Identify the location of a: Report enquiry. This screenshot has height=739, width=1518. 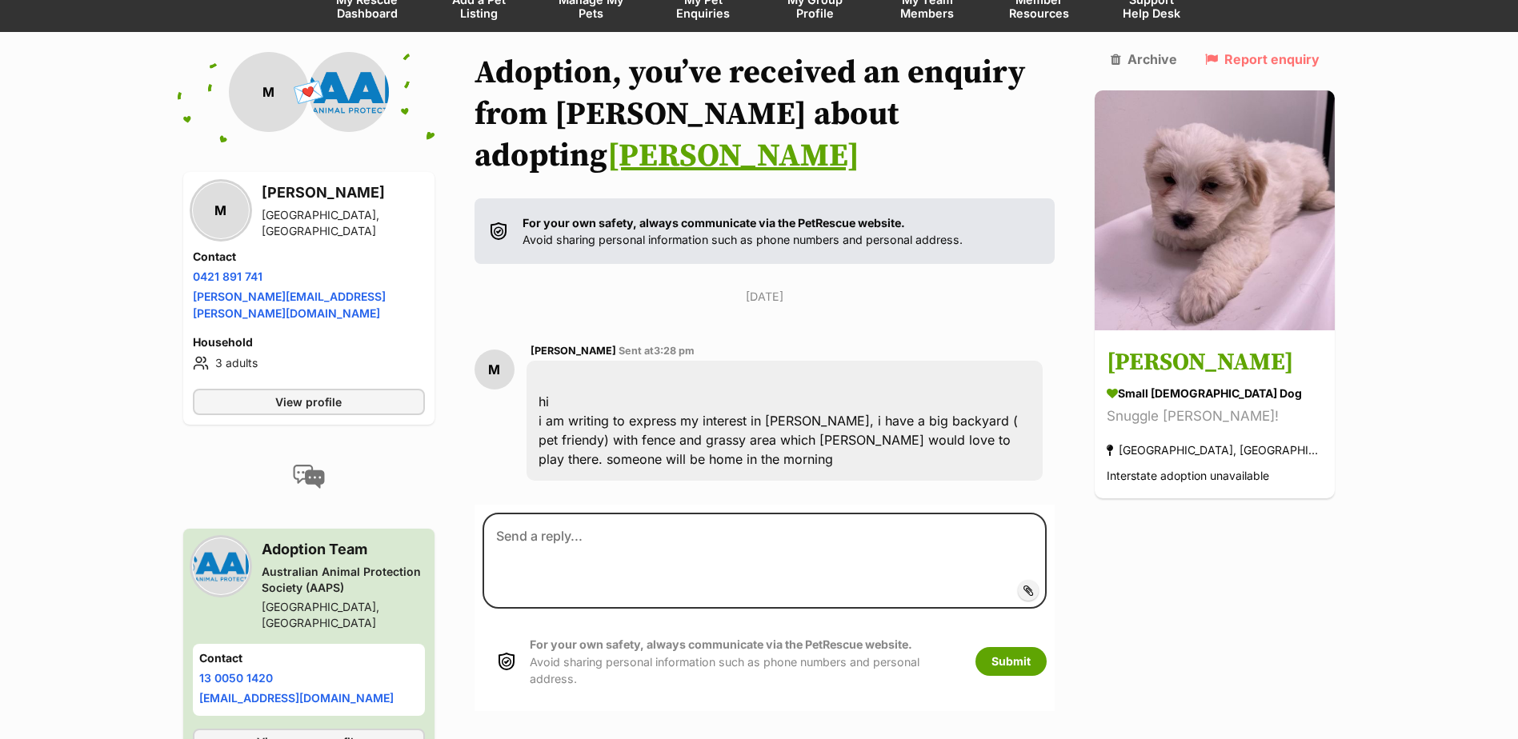
(1262, 59).